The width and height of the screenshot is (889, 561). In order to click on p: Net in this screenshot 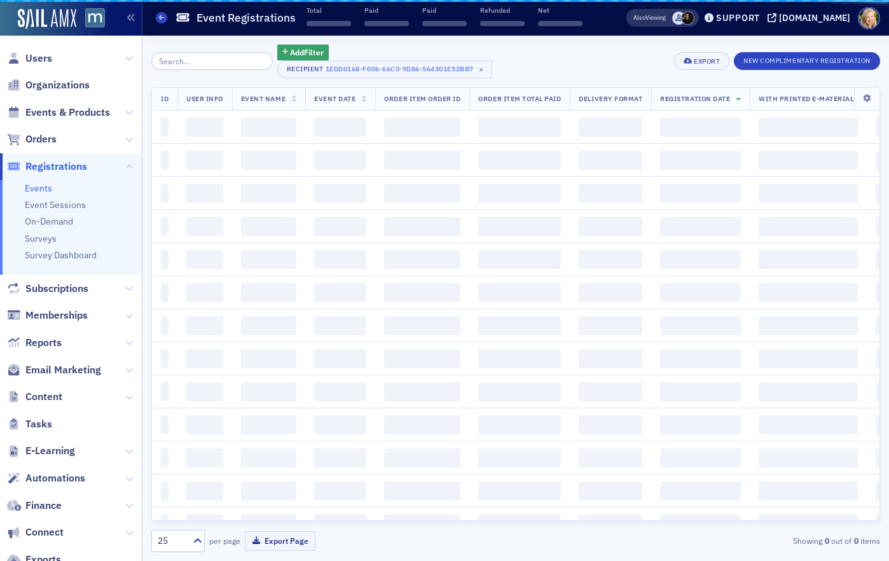, I will do `click(560, 10)`.